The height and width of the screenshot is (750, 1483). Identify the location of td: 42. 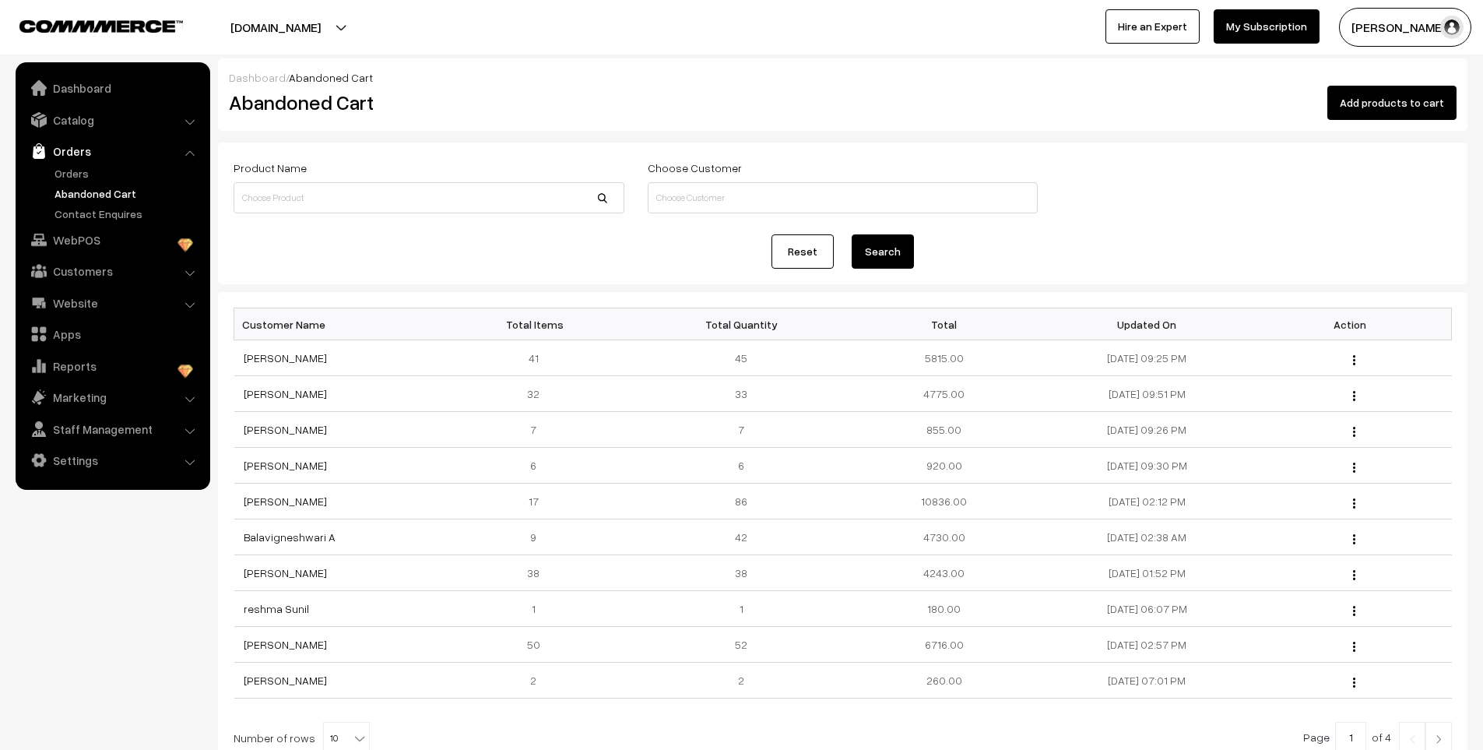
(741, 537).